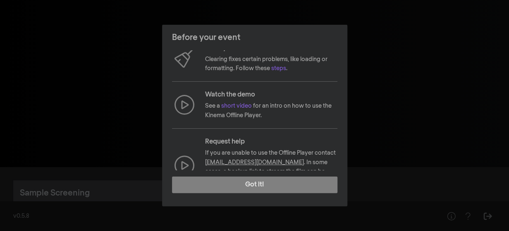 This screenshot has height=231, width=509. Describe the element at coordinates (271, 95) in the screenshot. I see `p: Watch the demo` at that location.